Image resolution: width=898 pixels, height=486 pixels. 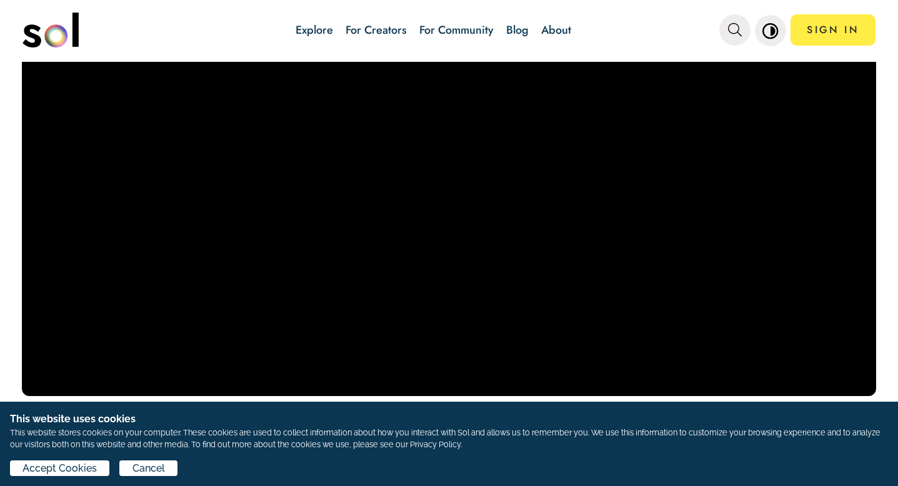 I want to click on a: SIGN IN, so click(x=833, y=30).